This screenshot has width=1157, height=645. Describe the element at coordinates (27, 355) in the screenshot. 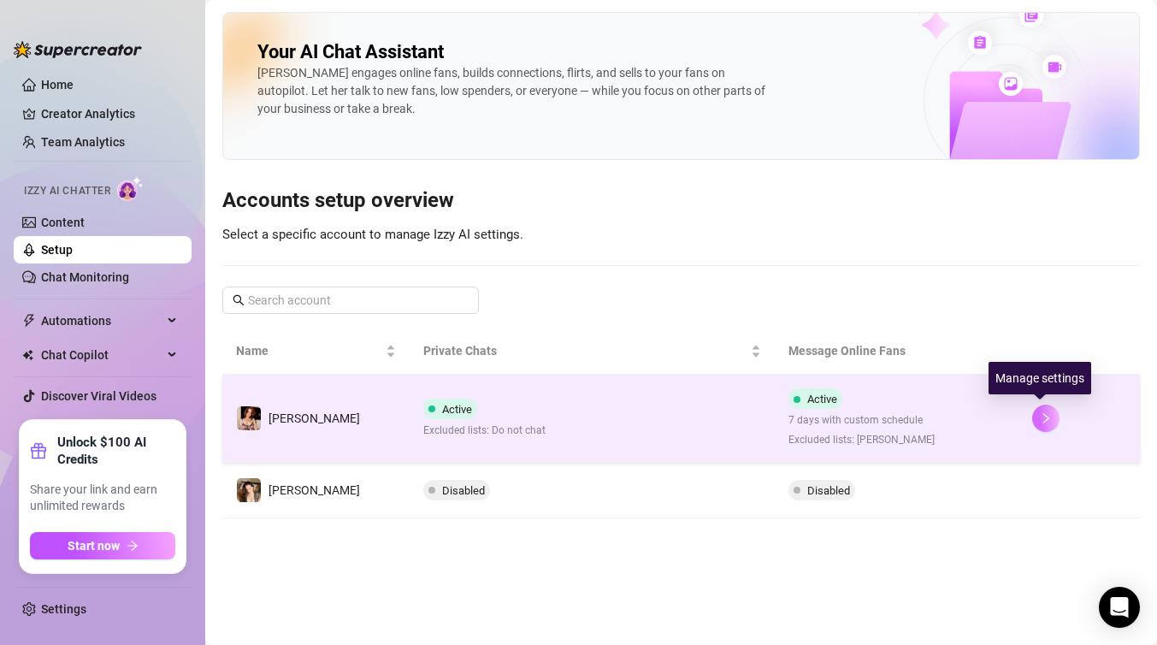

I see `img: Chat Copilot` at that location.